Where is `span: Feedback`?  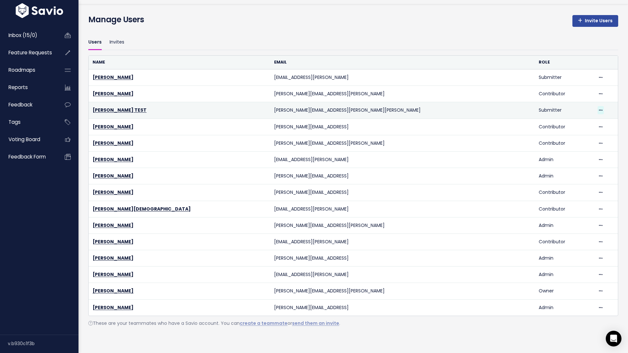
span: Feedback is located at coordinates (20, 104).